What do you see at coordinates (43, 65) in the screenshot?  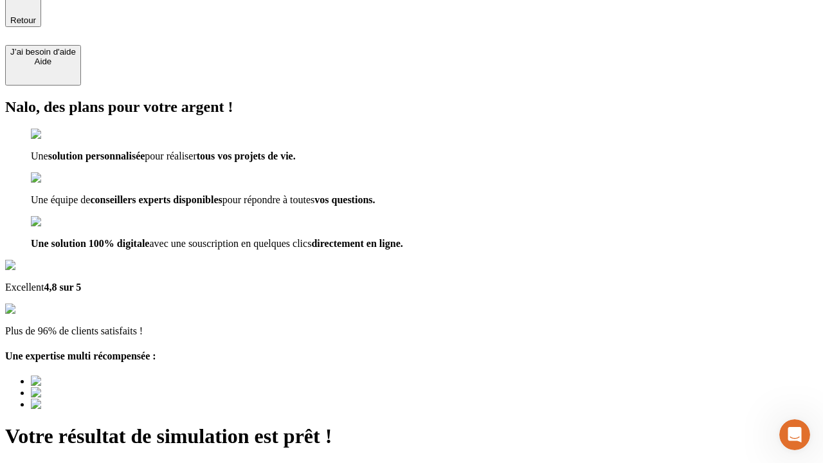 I see `button: J’ai besoin d'aideAide` at bounding box center [43, 65].